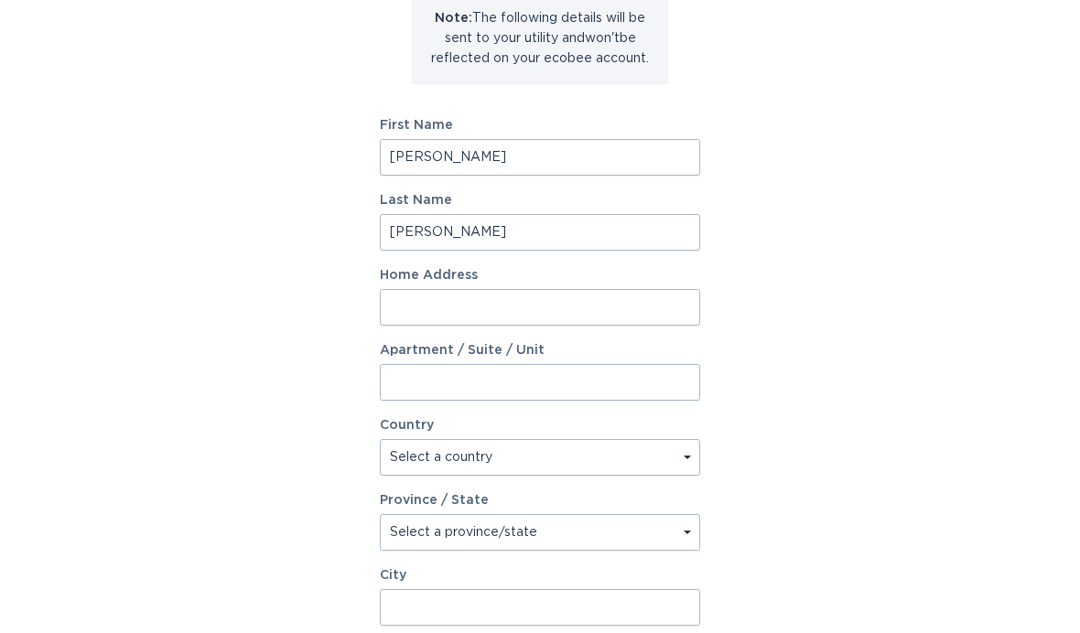 The width and height of the screenshot is (1080, 633). Describe the element at coordinates (434, 501) in the screenshot. I see `label: Province / State` at that location.